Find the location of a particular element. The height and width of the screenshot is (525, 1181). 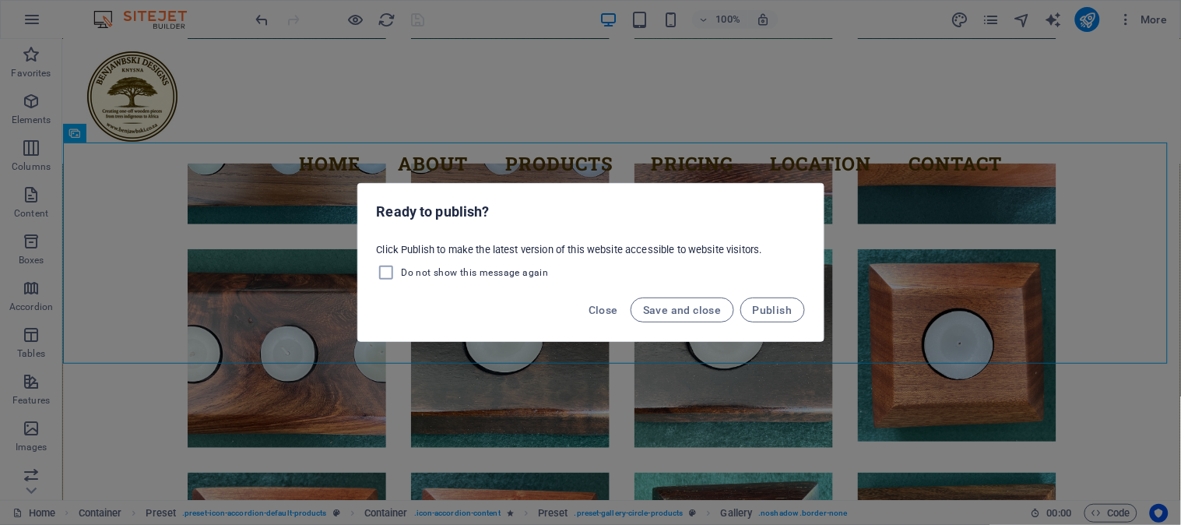

span: Save and close is located at coordinates (682, 310).